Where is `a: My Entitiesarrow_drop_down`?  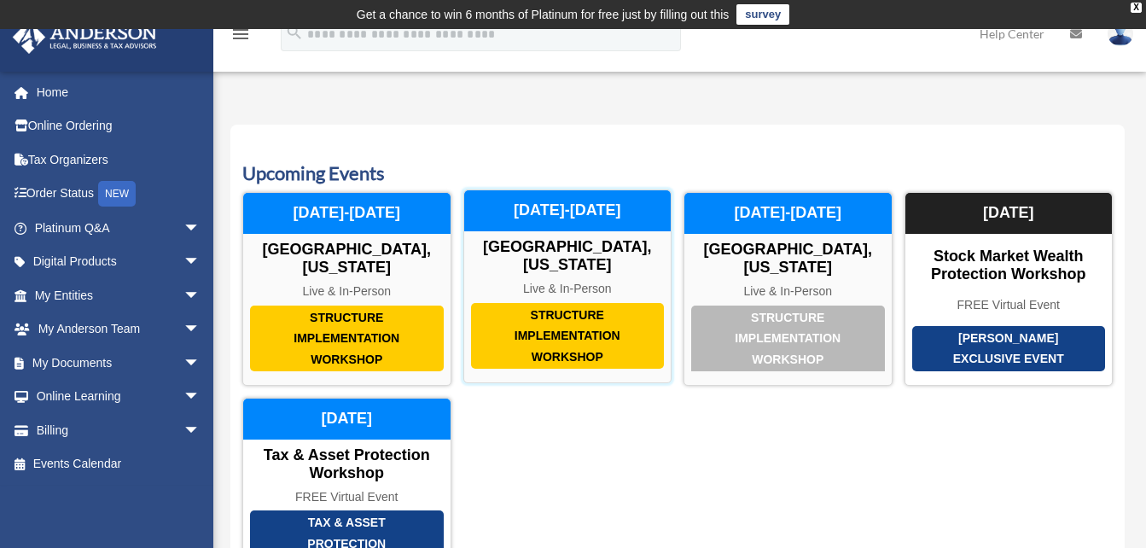
a: My Entitiesarrow_drop_down is located at coordinates (119, 295).